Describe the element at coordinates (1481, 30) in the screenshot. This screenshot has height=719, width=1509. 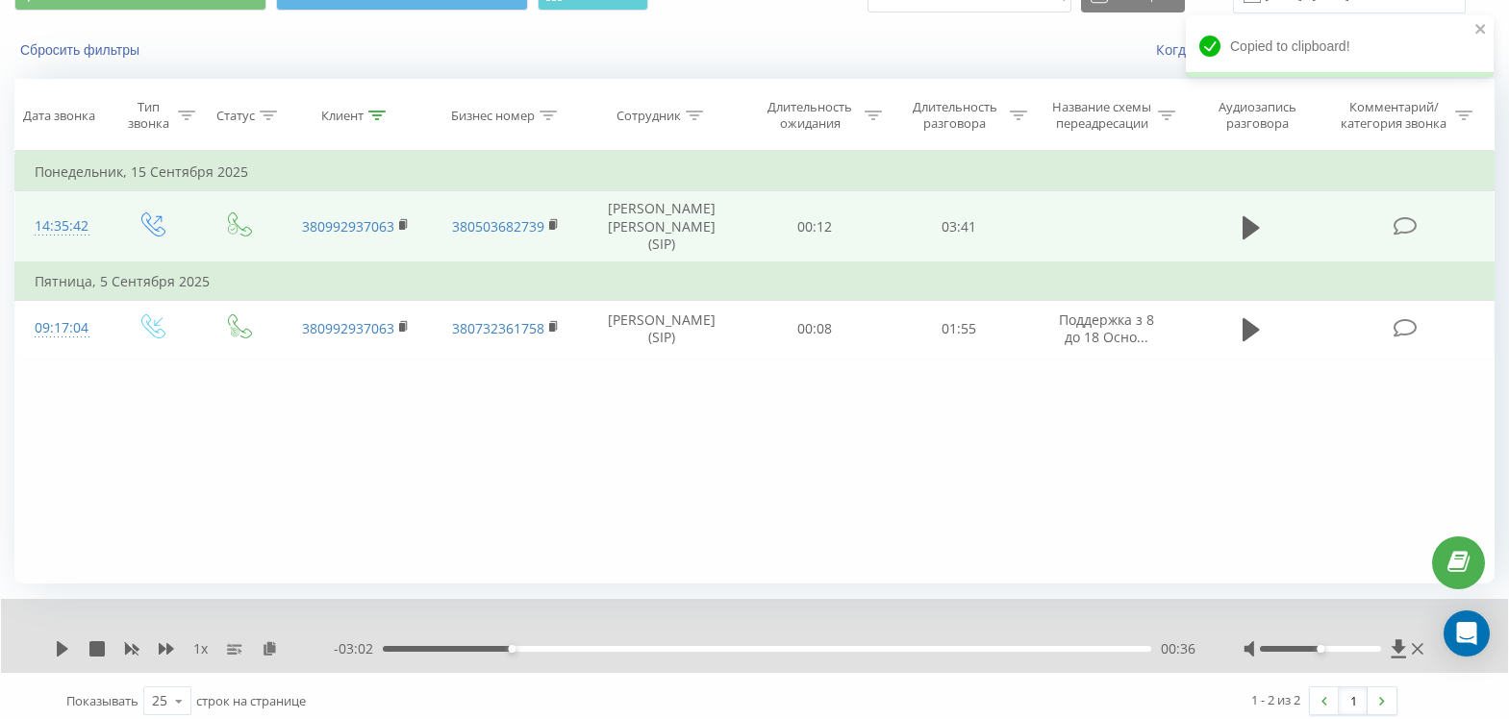
I see `button: close` at that location.